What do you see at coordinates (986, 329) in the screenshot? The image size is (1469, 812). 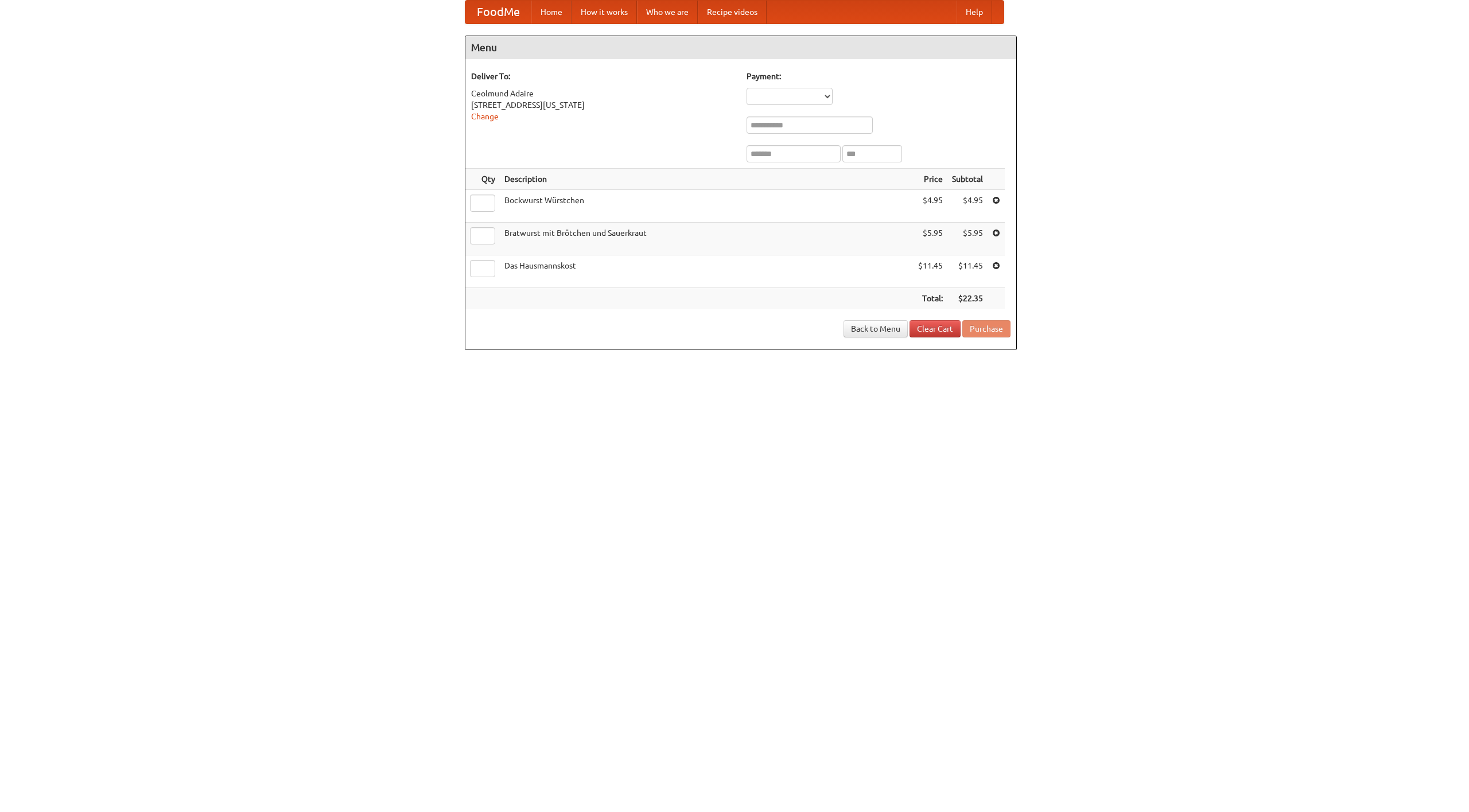 I see `button: Purchase` at bounding box center [986, 329].